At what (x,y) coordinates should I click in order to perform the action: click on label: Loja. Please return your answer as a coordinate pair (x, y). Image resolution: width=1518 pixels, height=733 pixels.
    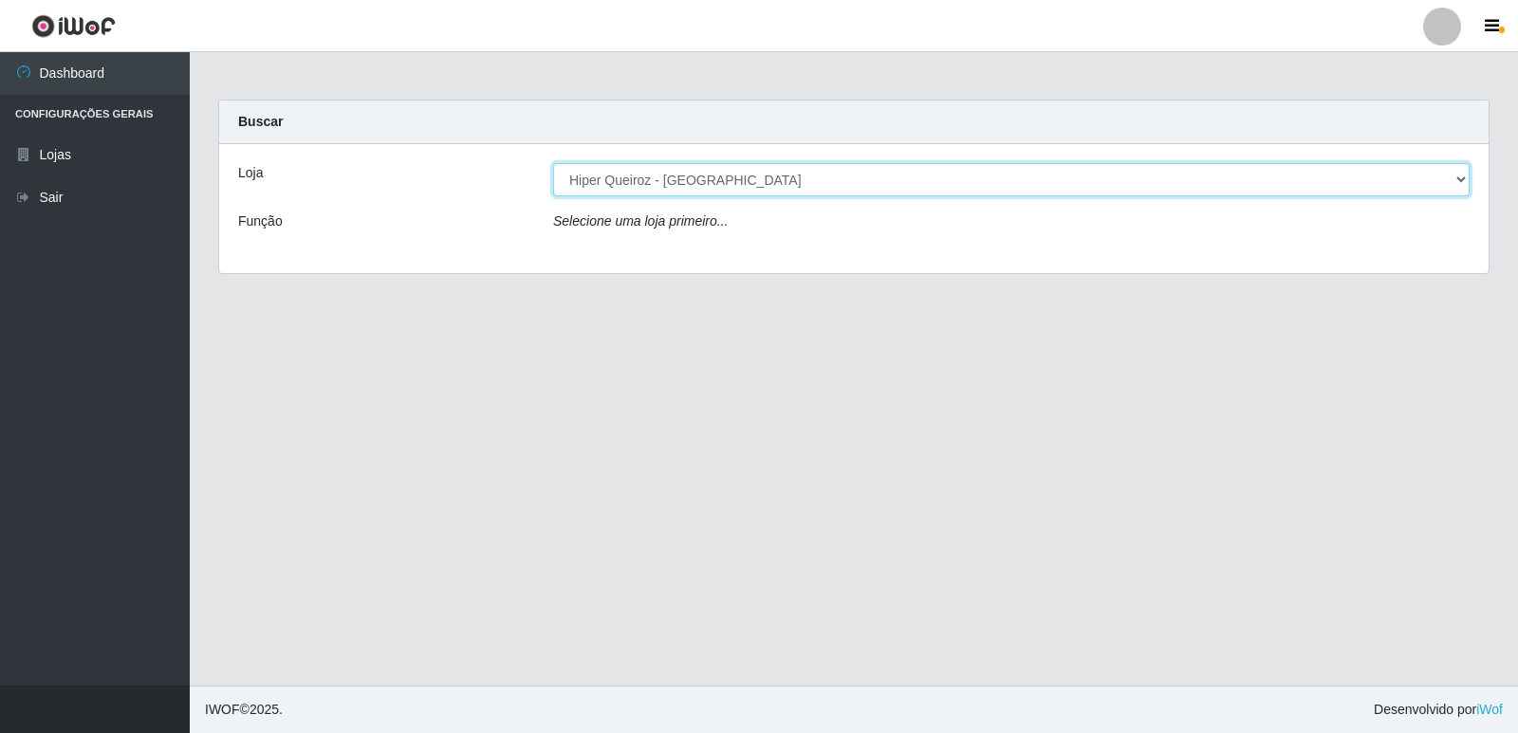
    Looking at the image, I should click on (250, 173).